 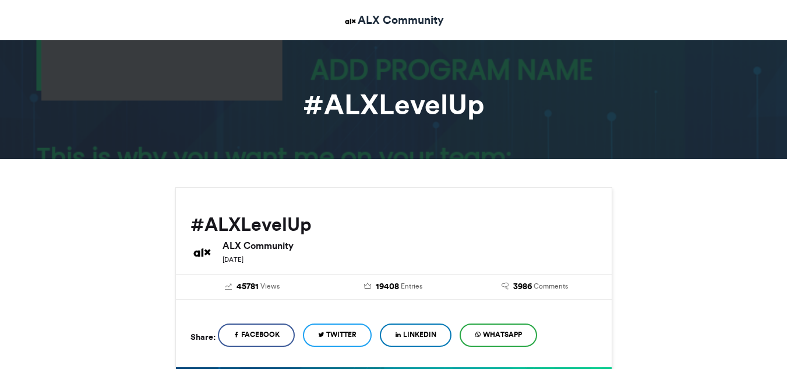 What do you see at coordinates (341, 334) in the screenshot?
I see `span: Twitter` at bounding box center [341, 334].